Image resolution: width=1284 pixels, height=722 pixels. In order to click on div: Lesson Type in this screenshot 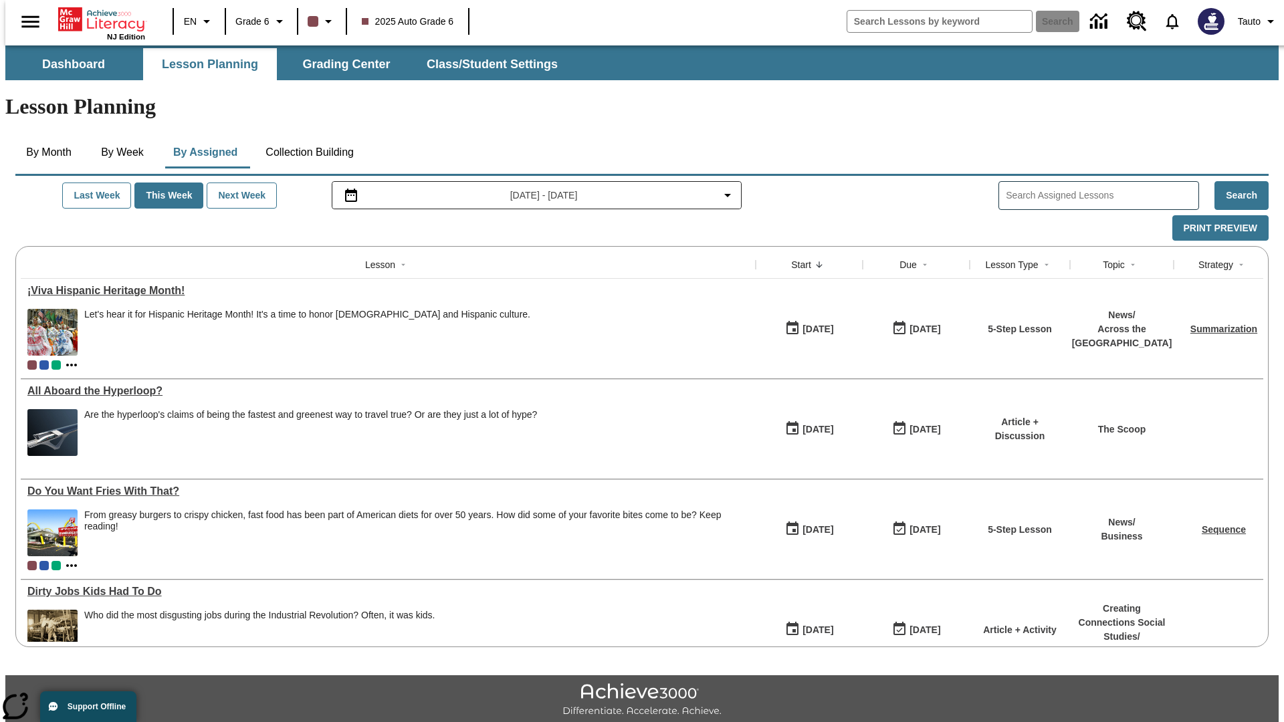, I will do `click(1011, 265)`.